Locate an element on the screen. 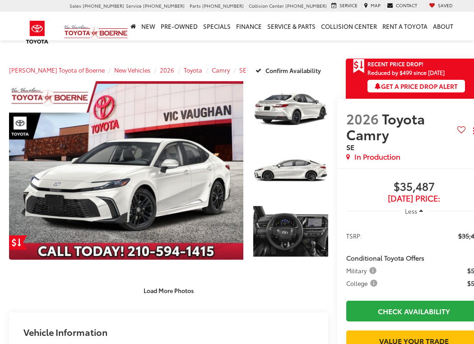  a: SE is located at coordinates (243, 70).